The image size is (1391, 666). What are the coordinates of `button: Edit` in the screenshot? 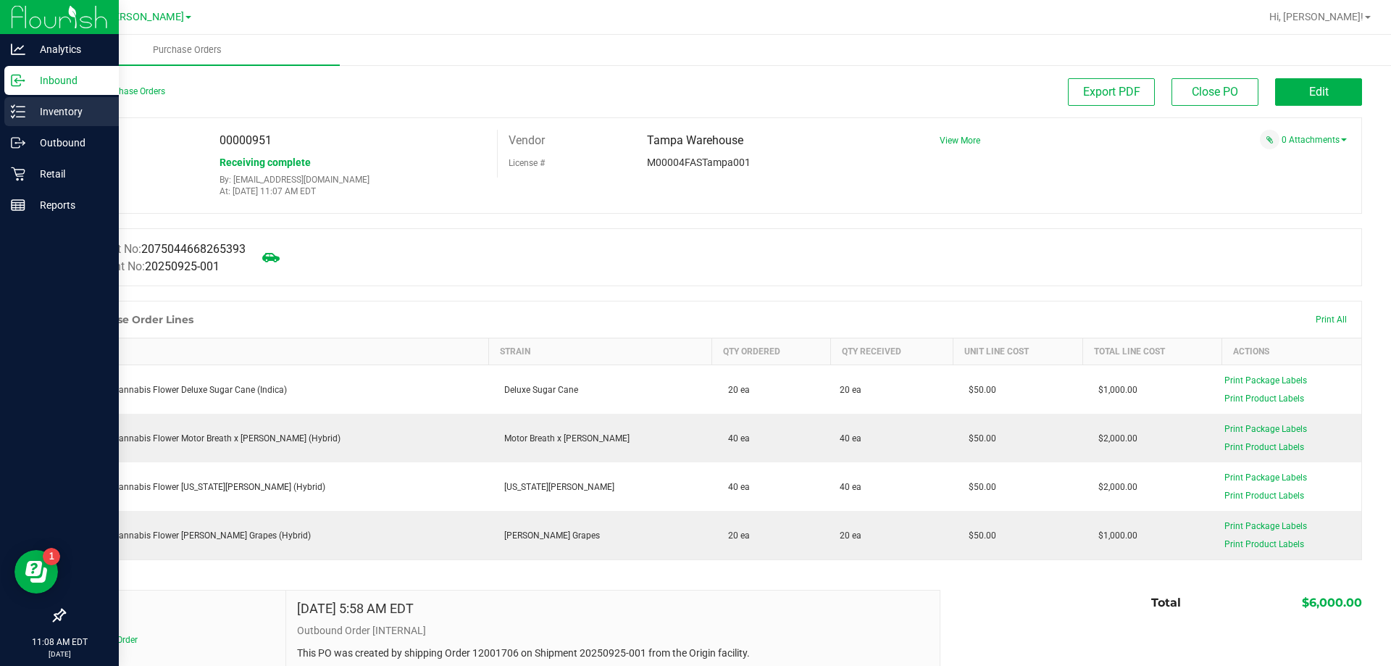 It's located at (1319, 92).